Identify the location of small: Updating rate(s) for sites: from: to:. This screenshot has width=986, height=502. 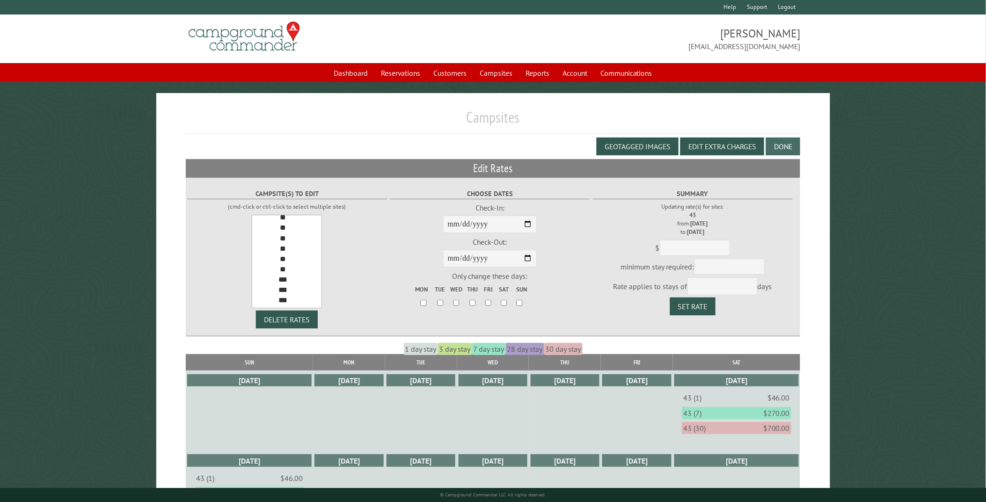
(693, 219).